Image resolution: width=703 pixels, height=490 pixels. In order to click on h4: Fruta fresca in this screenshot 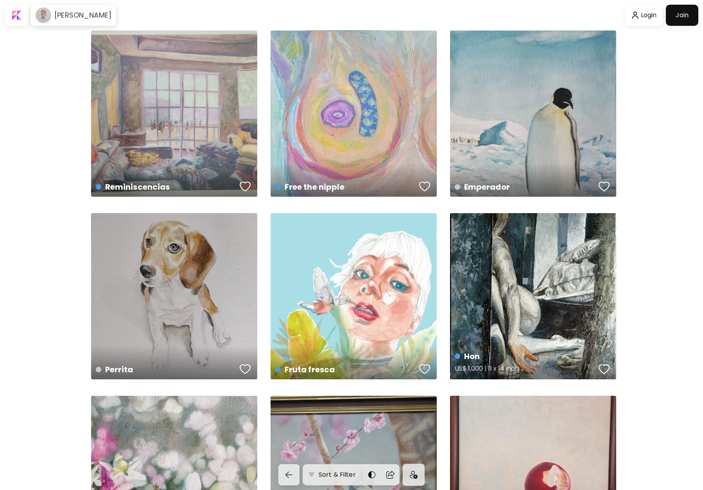, I will do `click(346, 369)`.